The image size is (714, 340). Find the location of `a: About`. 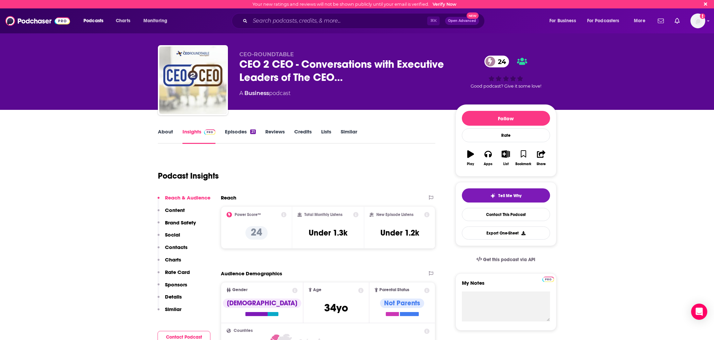

a: About is located at coordinates (165, 136).